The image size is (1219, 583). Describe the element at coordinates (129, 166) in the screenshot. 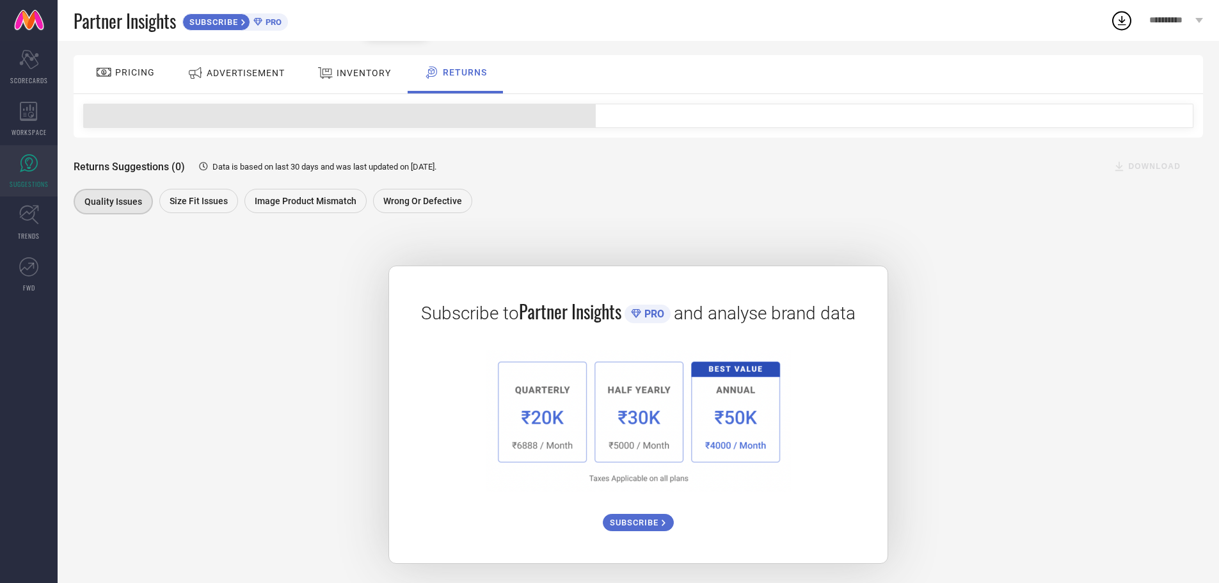

I see `span: Returns Suggestions (0)` at that location.